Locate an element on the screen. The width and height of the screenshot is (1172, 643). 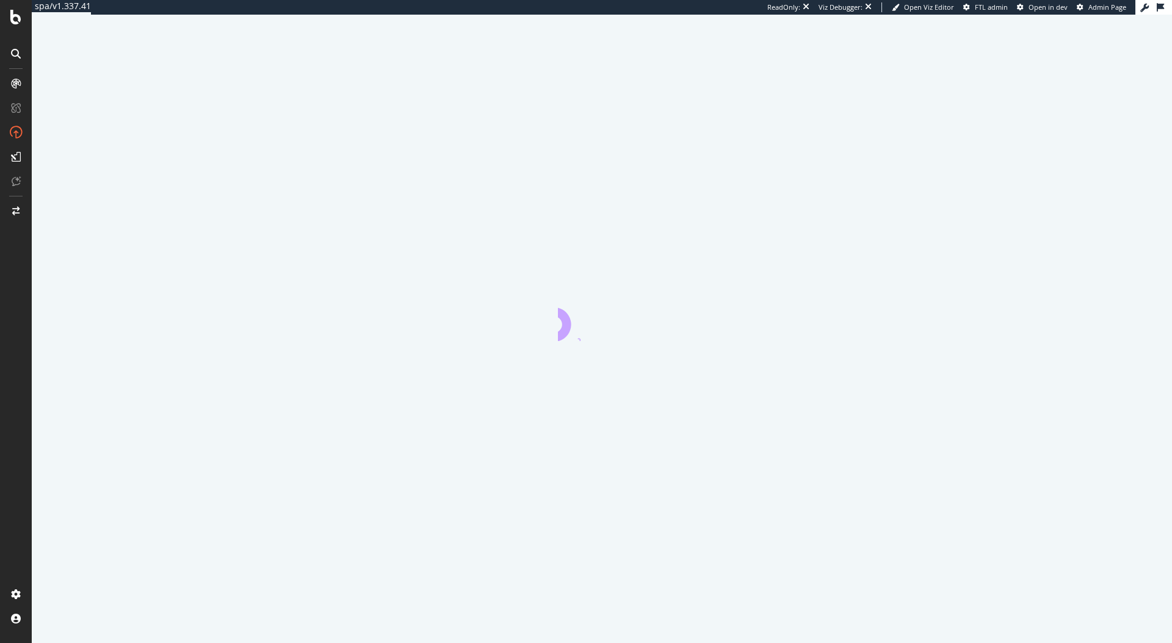
span: Open Viz Editor is located at coordinates (929, 7).